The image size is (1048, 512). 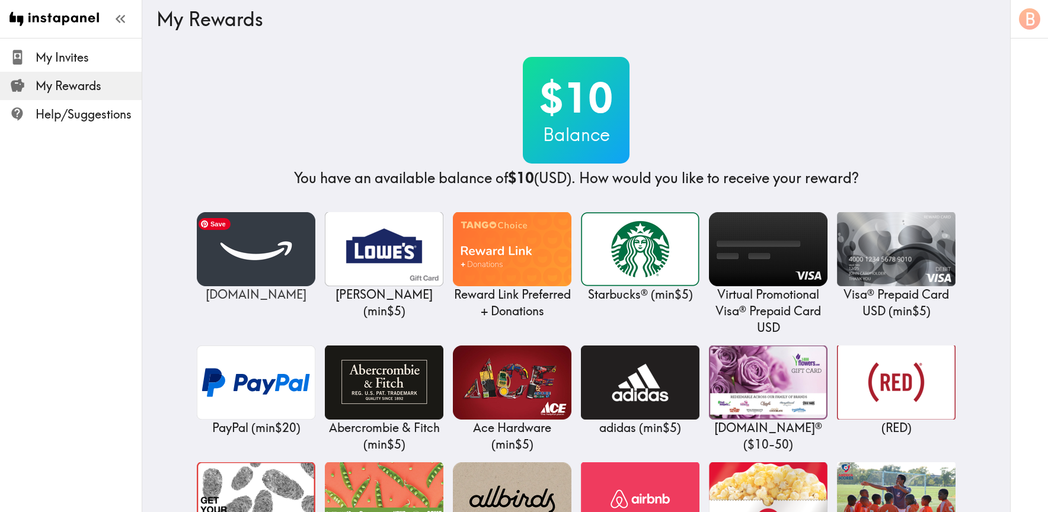 What do you see at coordinates (576, 98) in the screenshot?
I see `h2: $10` at bounding box center [576, 98].